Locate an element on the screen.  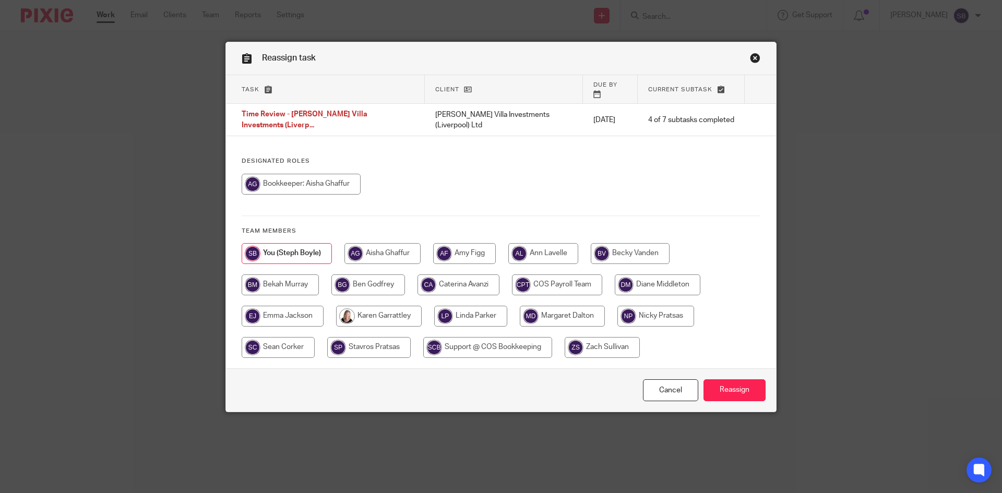
span: Current subtask is located at coordinates (680, 89).